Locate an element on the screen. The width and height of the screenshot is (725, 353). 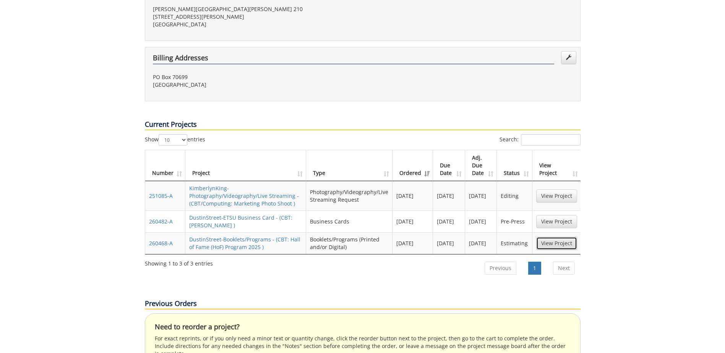
h4: Need to reorder a project? is located at coordinates (363, 327).